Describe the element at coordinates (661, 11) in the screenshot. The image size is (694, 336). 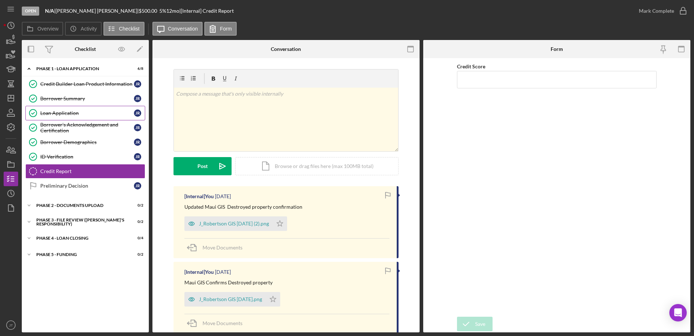
I see `button: Mark Complete` at that location.